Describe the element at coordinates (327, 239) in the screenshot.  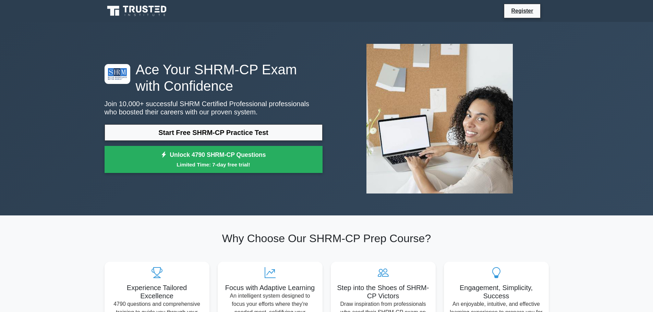
I see `h2: Why Choose Our SHRM-CP Prep Course?` at that location.